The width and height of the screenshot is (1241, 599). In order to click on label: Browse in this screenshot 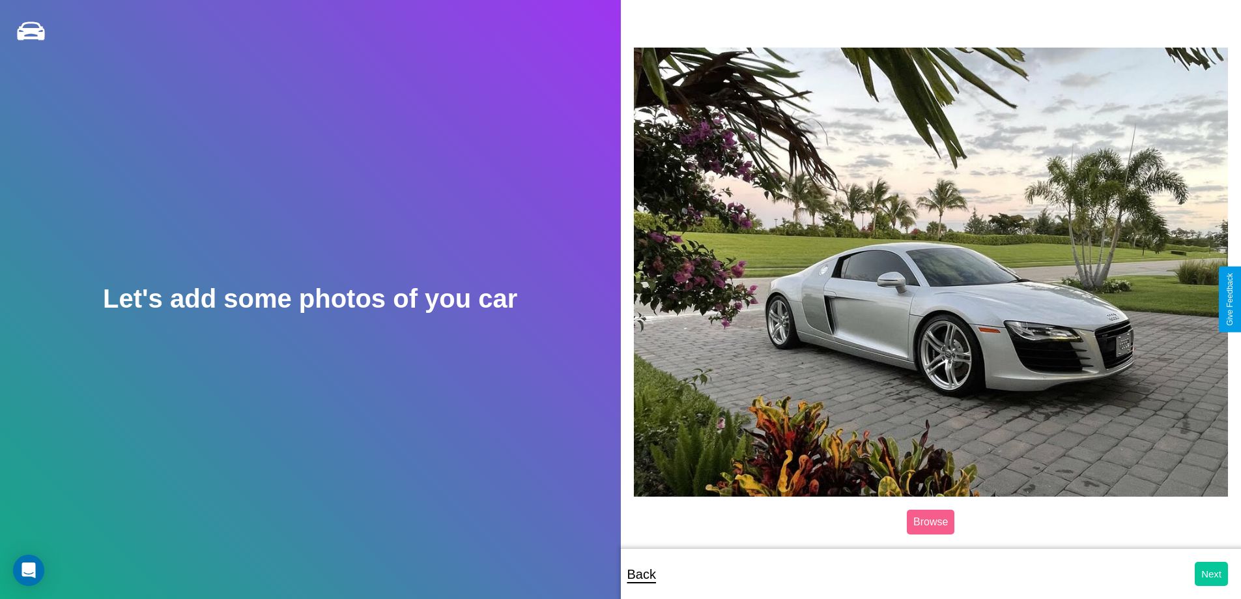, I will do `click(930, 522)`.